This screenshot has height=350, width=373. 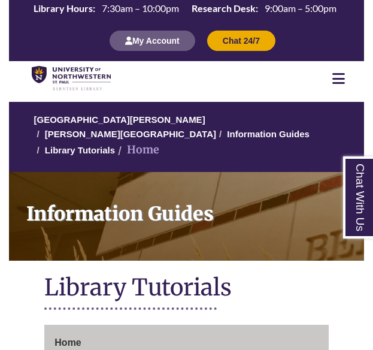 I want to click on li: Home, so click(x=137, y=150).